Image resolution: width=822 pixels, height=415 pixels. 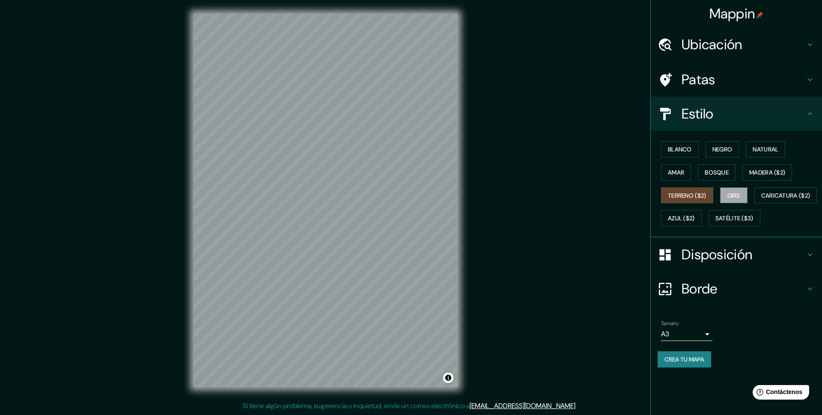 What do you see at coordinates (734, 196) in the screenshot?
I see `font: Gris` at bounding box center [734, 196].